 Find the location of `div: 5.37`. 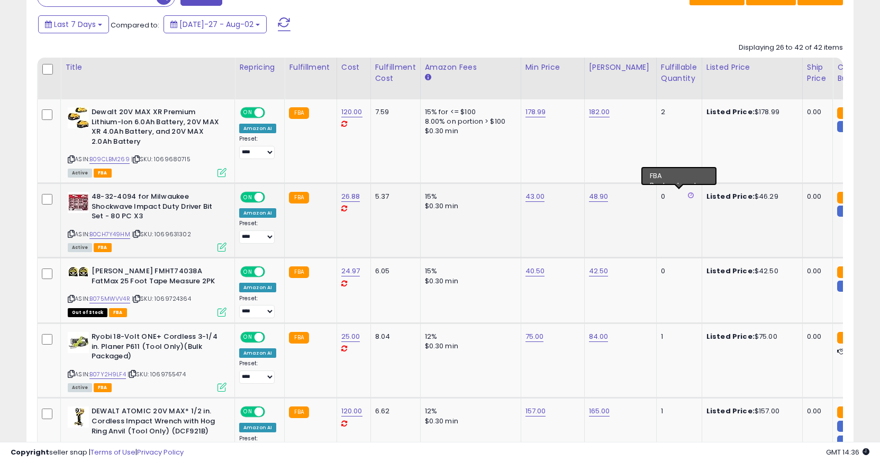

div: 5.37 is located at coordinates (394, 197).